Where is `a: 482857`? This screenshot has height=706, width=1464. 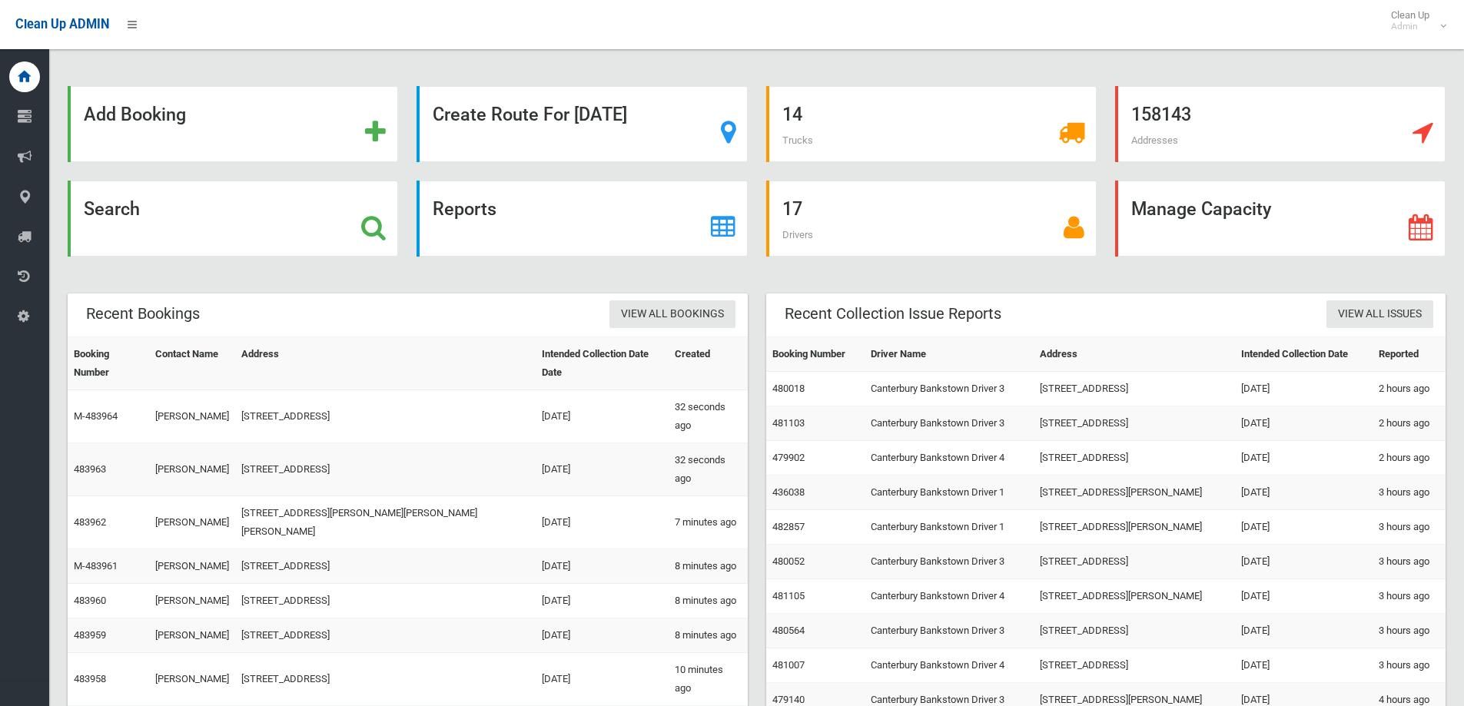
a: 482857 is located at coordinates (788, 526).